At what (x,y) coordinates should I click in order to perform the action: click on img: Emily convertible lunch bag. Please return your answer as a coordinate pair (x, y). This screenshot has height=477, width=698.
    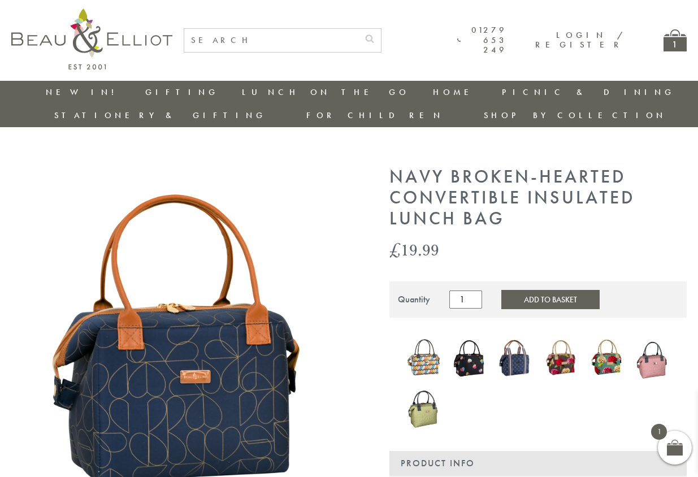
    Looking at the image, I should click on (469, 358).